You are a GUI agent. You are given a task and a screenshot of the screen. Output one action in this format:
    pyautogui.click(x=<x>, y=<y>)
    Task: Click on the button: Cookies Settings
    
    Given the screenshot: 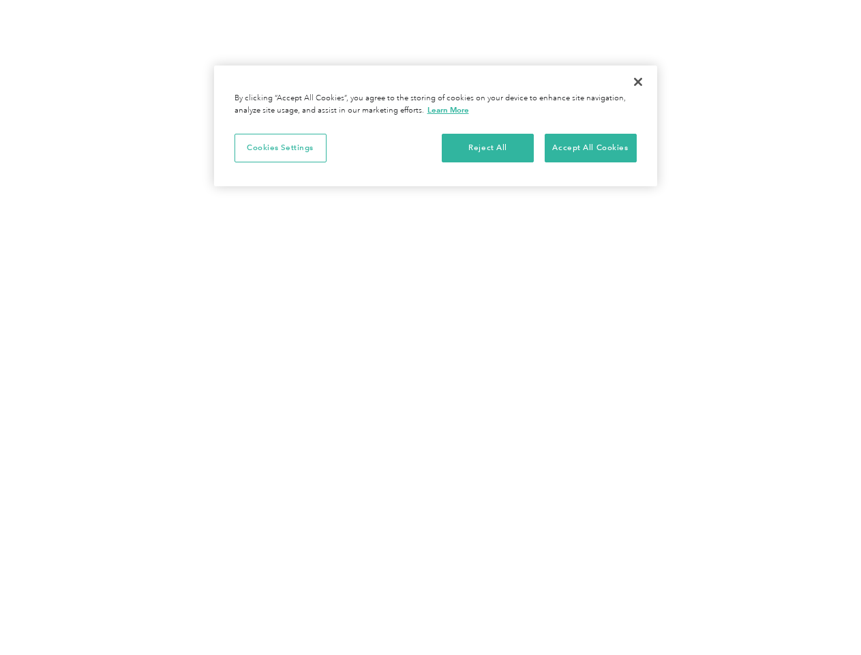 What is the action you would take?
    pyautogui.click(x=280, y=148)
    